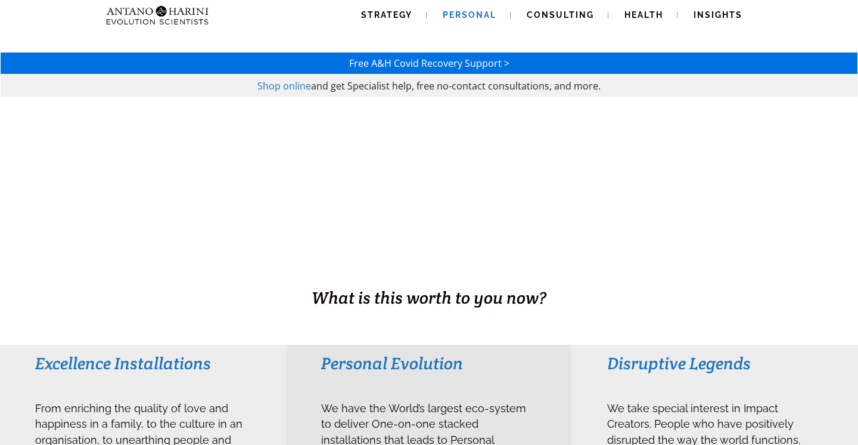 This screenshot has height=445, width=858. What do you see at coordinates (470, 15) in the screenshot?
I see `span: Personal` at bounding box center [470, 15].